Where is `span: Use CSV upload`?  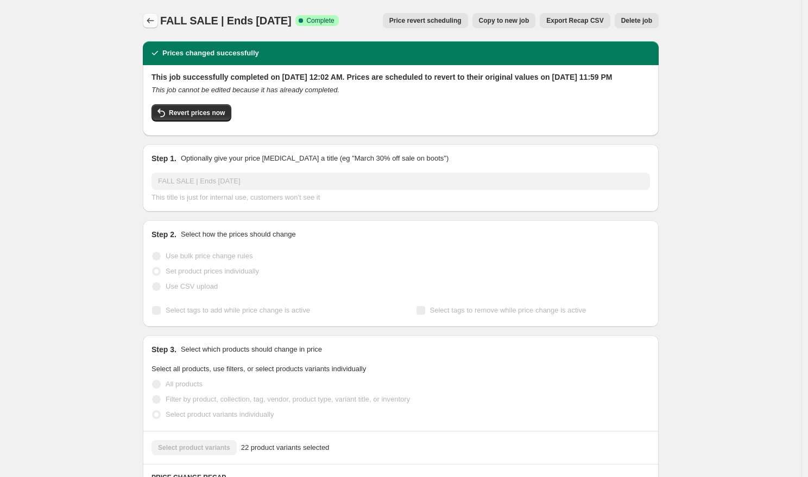
span: Use CSV upload is located at coordinates (192, 286).